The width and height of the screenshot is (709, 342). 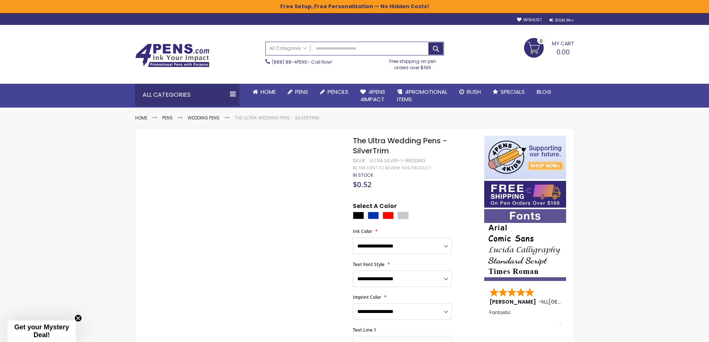 What do you see at coordinates (470, 92) in the screenshot?
I see `a: Rush` at bounding box center [470, 92].